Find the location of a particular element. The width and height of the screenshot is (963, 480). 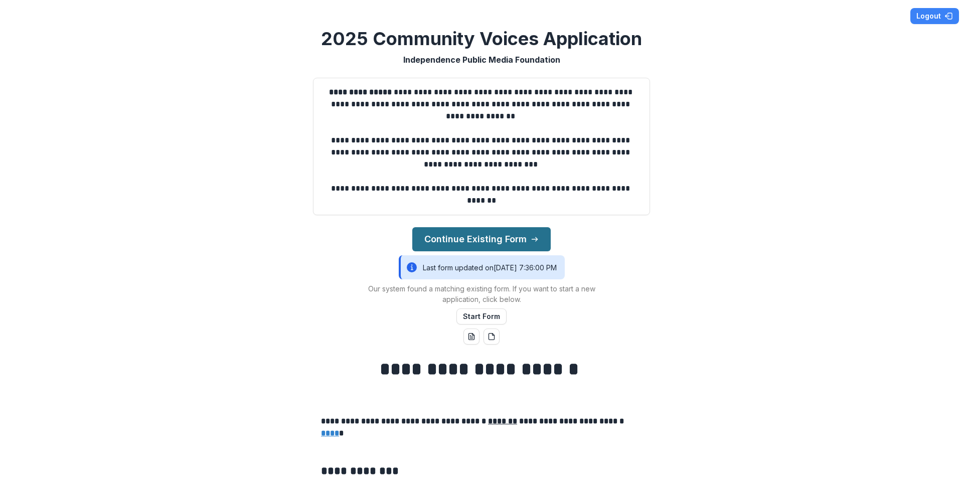

p: Our system found a matching existing form. If you want to start a new application, click below. is located at coordinates (481, 294).